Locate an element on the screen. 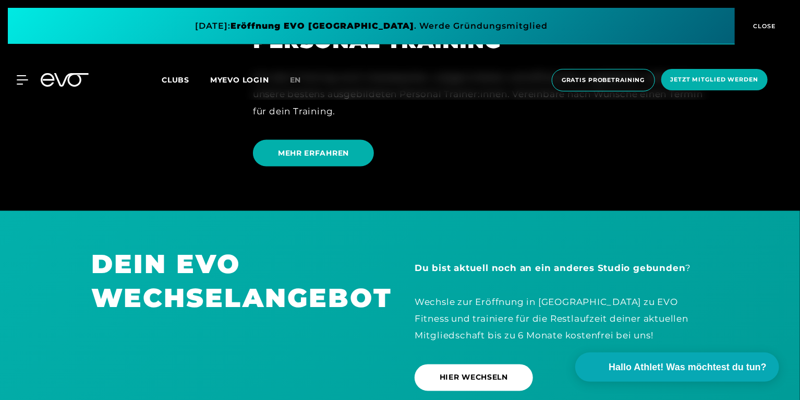 This screenshot has height=400, width=800. a: Jetzt Mitglied werden is located at coordinates (715, 80).